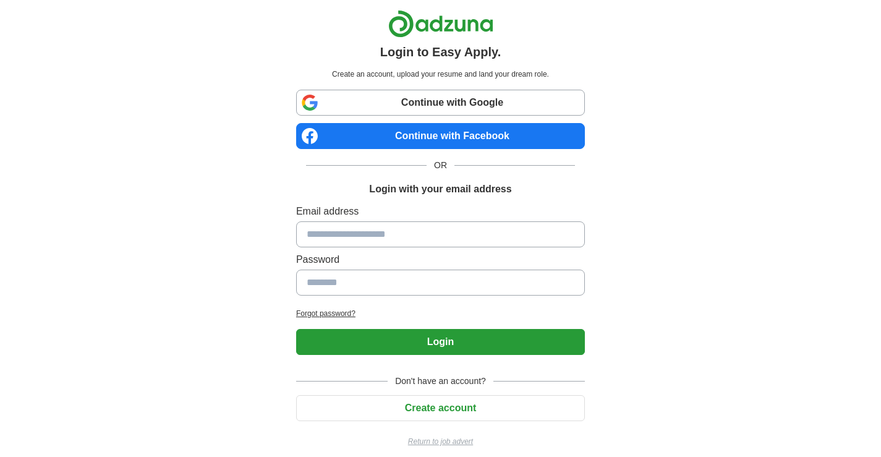 The image size is (881, 457). Describe the element at coordinates (440, 165) in the screenshot. I see `span: OR` at that location.